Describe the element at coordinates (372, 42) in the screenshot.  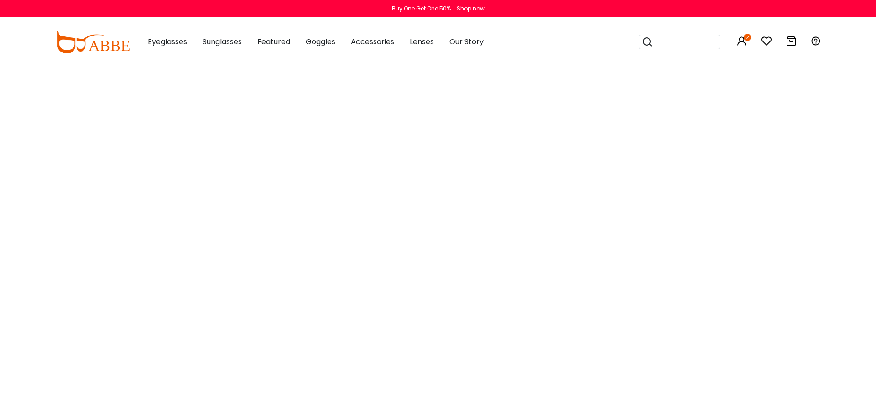
I see `span: Accessories` at that location.